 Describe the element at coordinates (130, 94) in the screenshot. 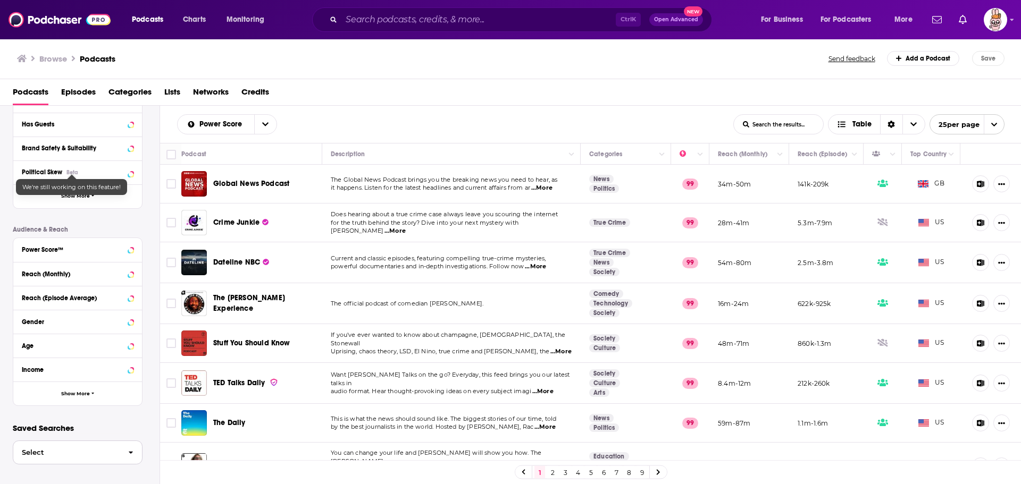

I see `a: Categories` at that location.